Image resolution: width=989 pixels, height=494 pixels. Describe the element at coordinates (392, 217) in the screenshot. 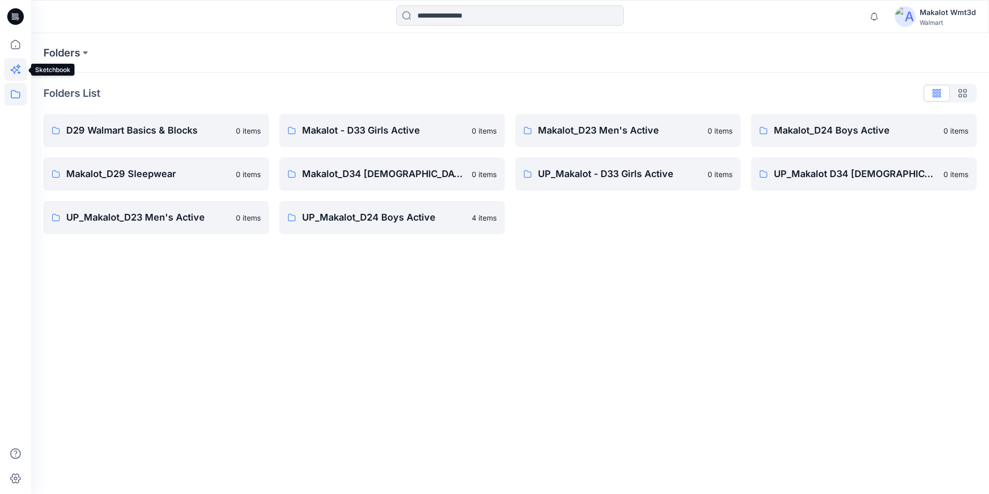

I see `a: UP_Makalot_D24 Boys Active4 items` at that location.